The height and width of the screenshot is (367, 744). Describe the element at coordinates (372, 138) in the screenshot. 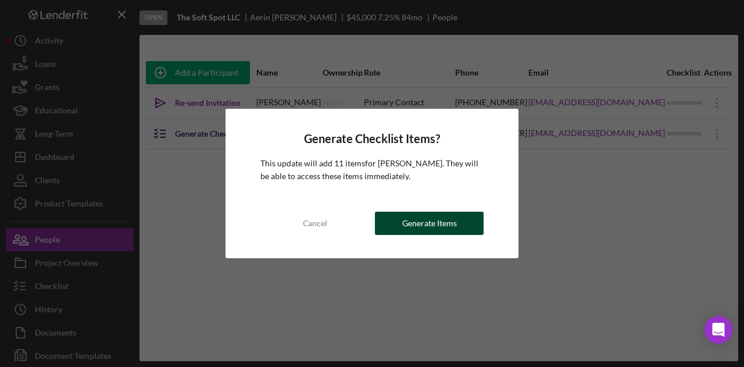

I see `h4: Generate Checklist Items?` at that location.